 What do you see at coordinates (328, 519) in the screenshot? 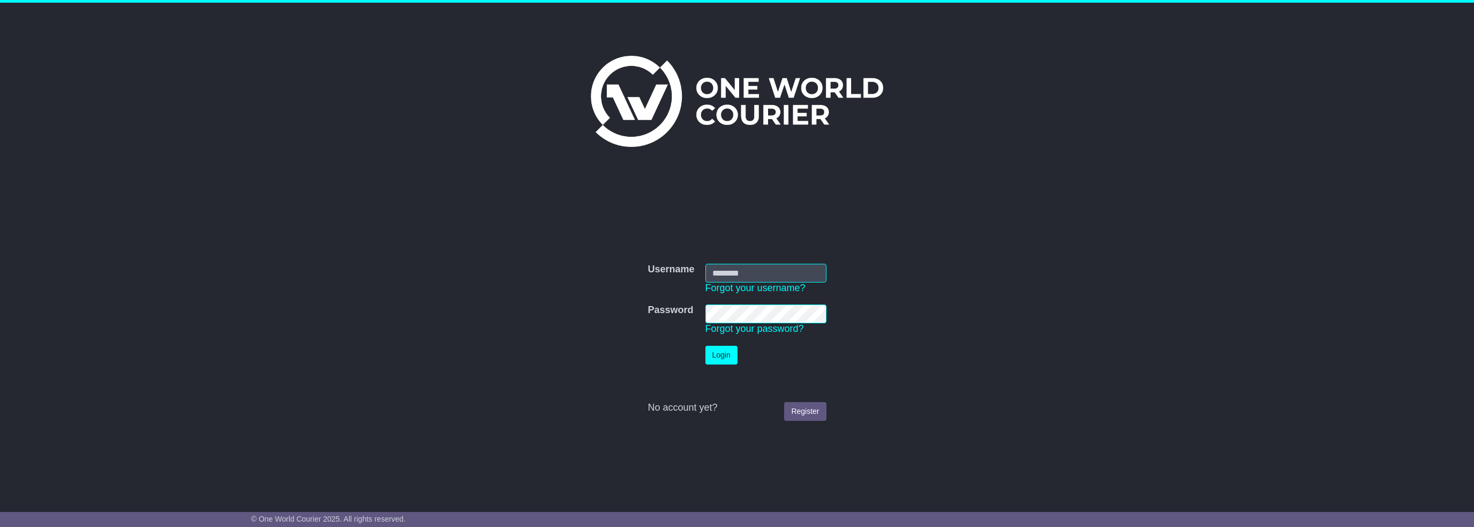
I see `span: © One World Courier 2025. All rights reserved.` at bounding box center [328, 519].